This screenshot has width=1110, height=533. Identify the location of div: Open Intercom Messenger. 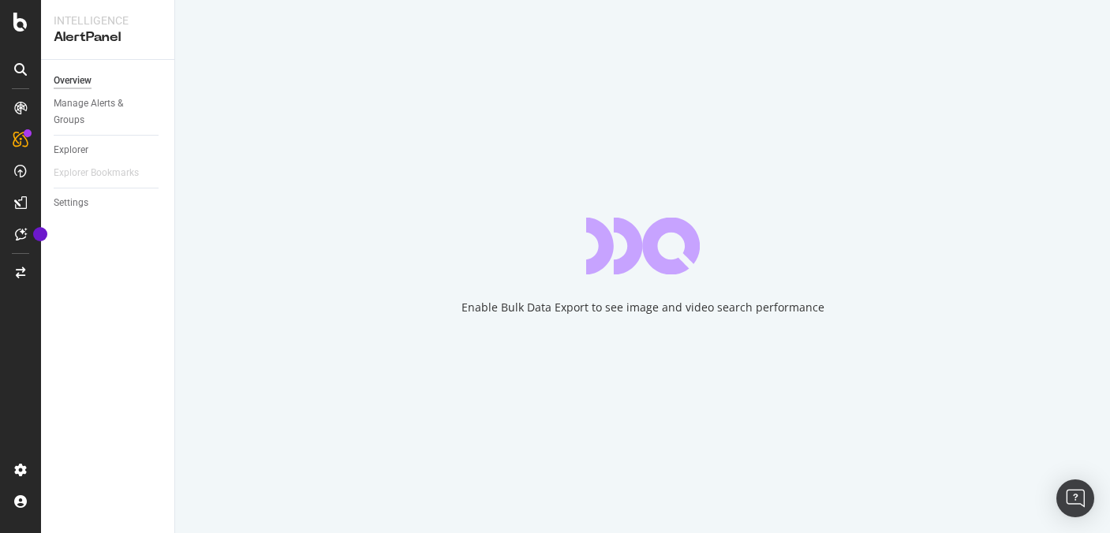
(1075, 499).